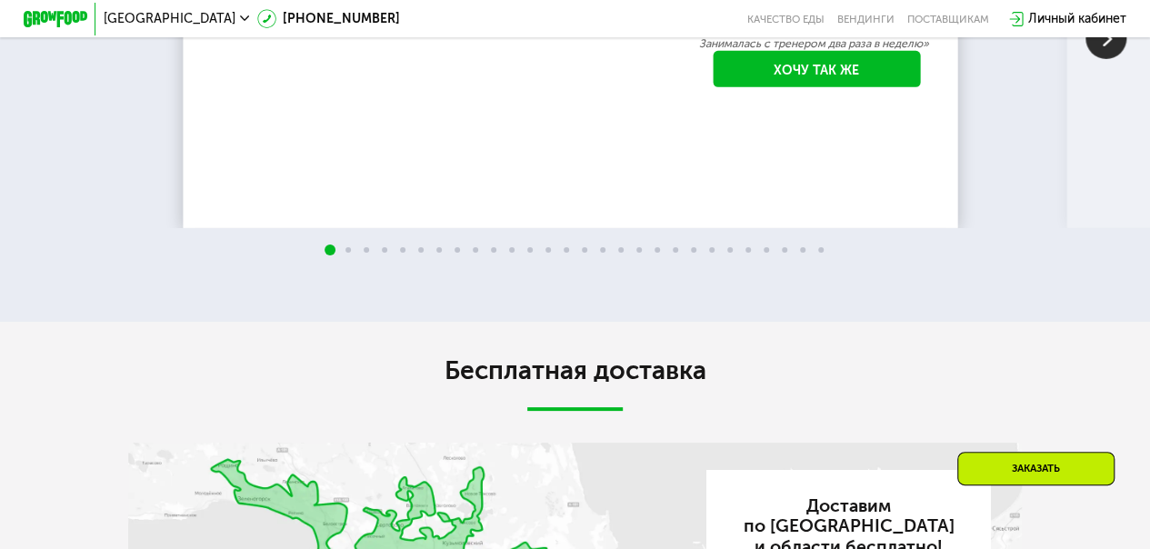  I want to click on a: Качество еды, so click(785, 19).